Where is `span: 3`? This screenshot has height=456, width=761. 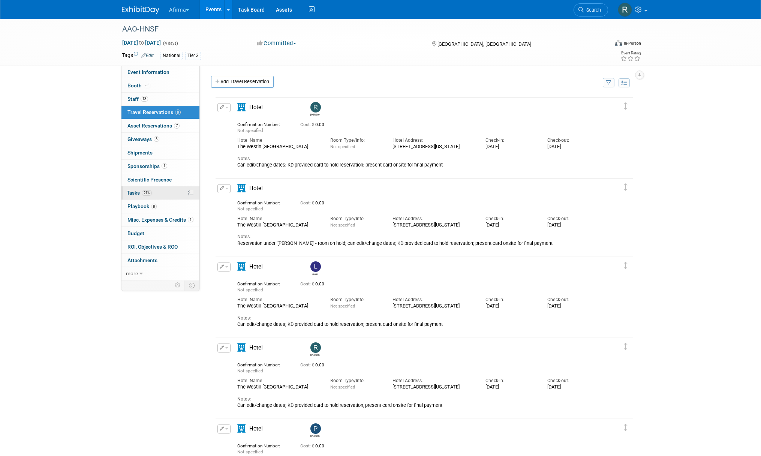 span: 3 is located at coordinates (156, 139).